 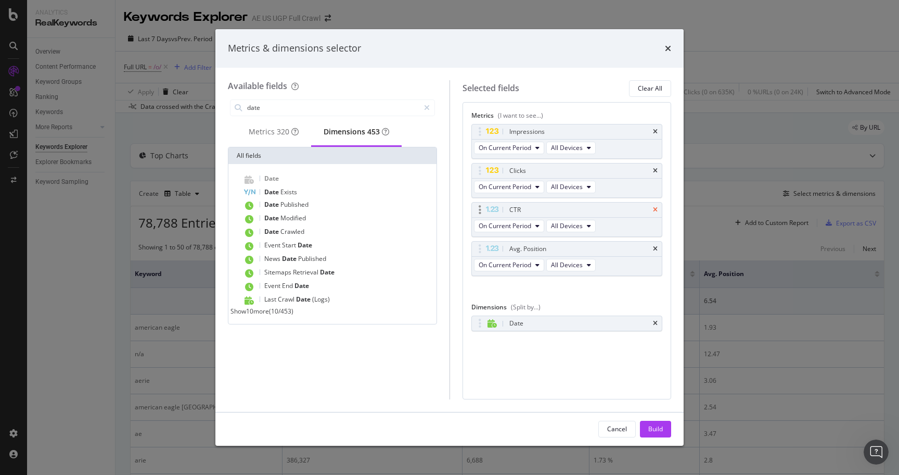 What do you see at coordinates (258, 86) in the screenshot?
I see `div: Available fields` at bounding box center [258, 86].